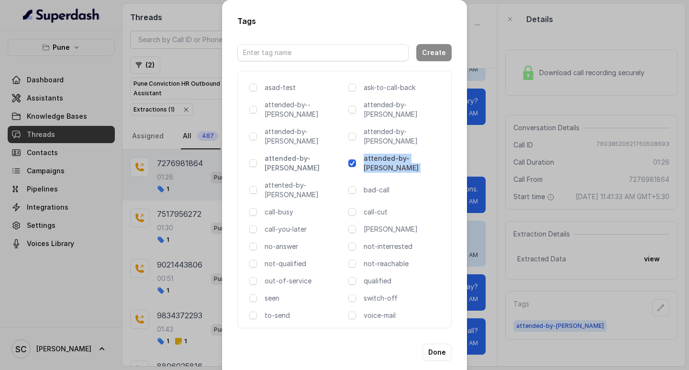 The height and width of the screenshot is (370, 689). Describe the element at coordinates (304, 212) in the screenshot. I see `p: call-busy` at that location.